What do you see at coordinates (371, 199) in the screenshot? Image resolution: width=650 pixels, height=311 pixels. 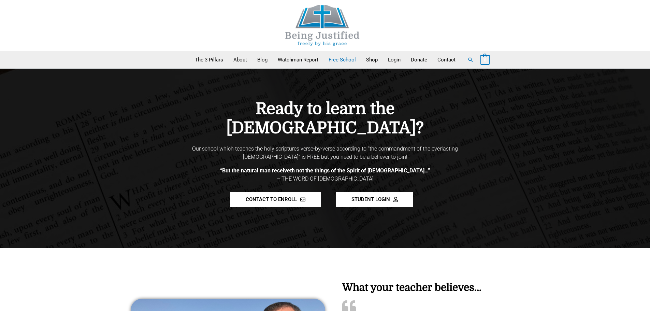 I see `span: STUDENT LOGIN` at bounding box center [371, 199].